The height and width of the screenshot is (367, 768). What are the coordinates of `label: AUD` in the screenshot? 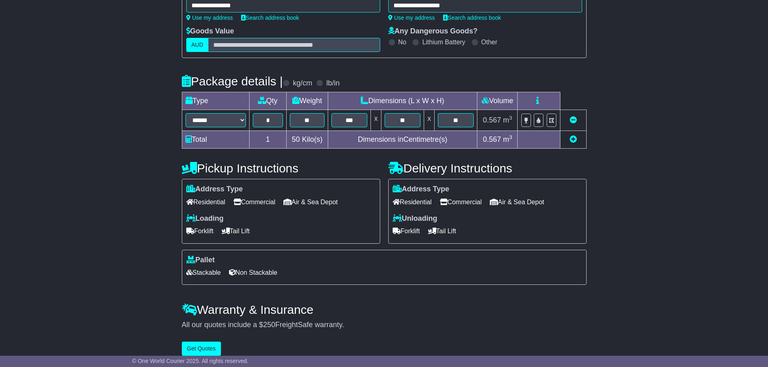 It's located at (198, 45).